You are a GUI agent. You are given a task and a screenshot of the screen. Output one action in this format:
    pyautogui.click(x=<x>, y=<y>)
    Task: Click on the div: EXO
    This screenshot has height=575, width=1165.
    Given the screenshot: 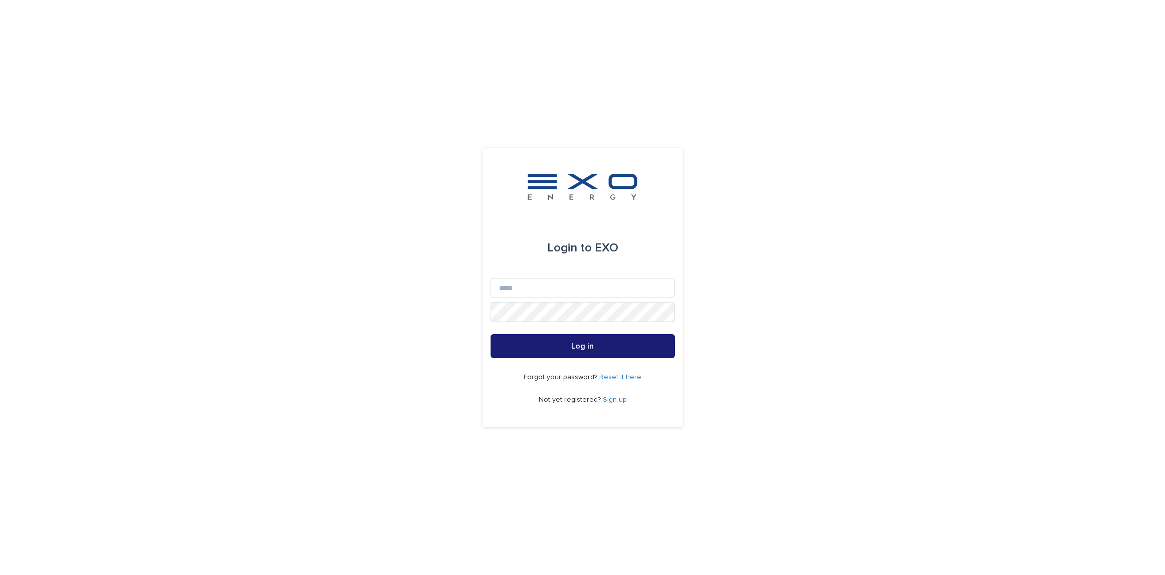 What is the action you would take?
    pyautogui.click(x=583, y=248)
    